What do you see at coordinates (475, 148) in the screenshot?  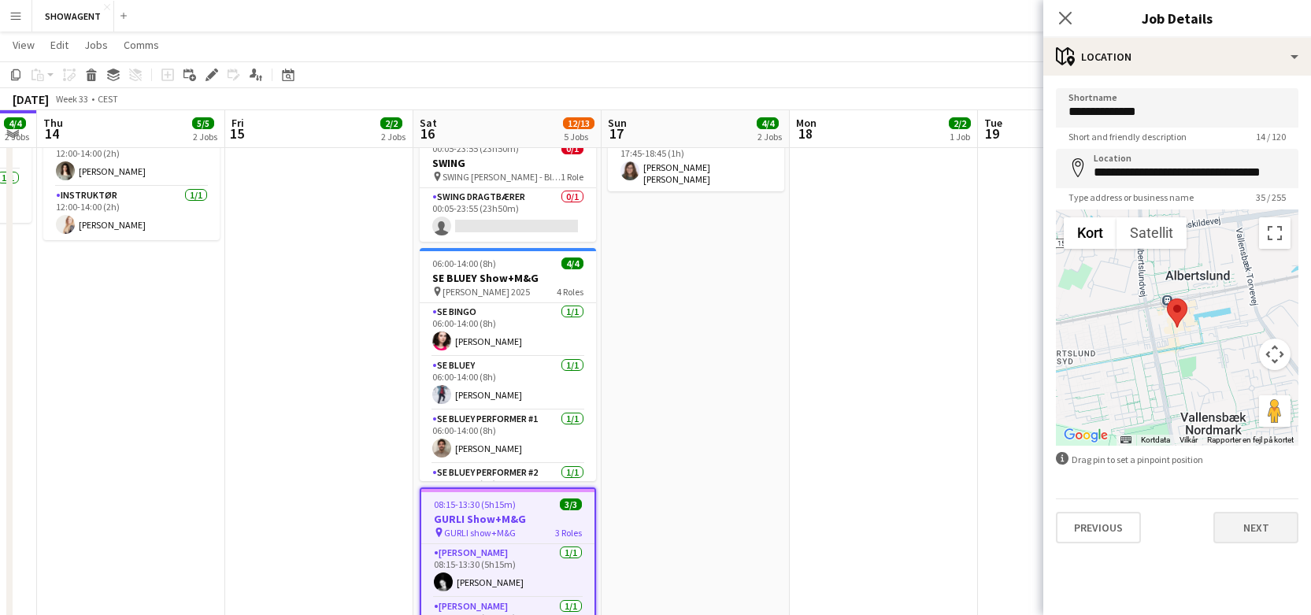 I see `span: 00:05-23:55 (23h50m)` at bounding box center [475, 148].